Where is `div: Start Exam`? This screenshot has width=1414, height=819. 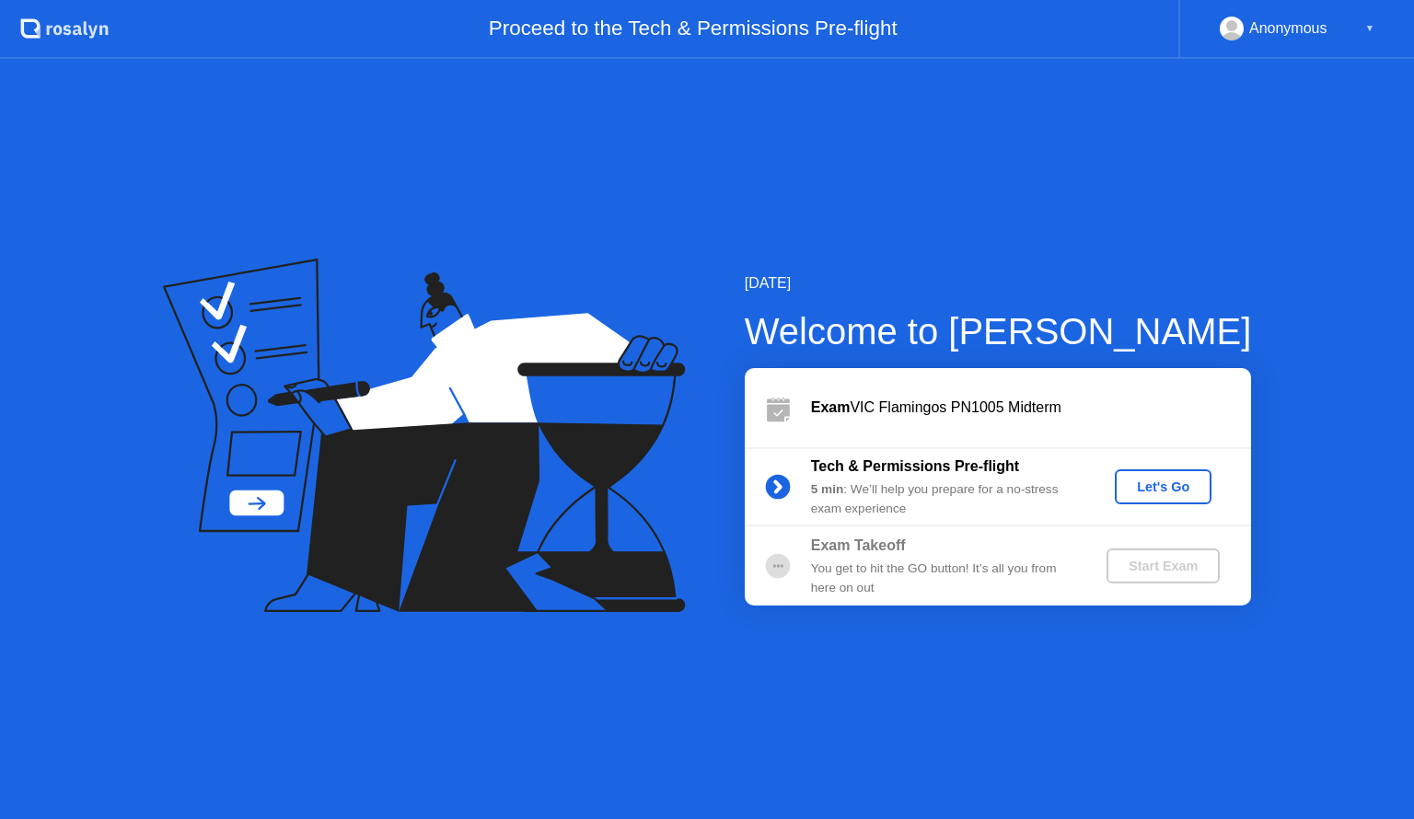
div: Start Exam is located at coordinates (1162, 566).